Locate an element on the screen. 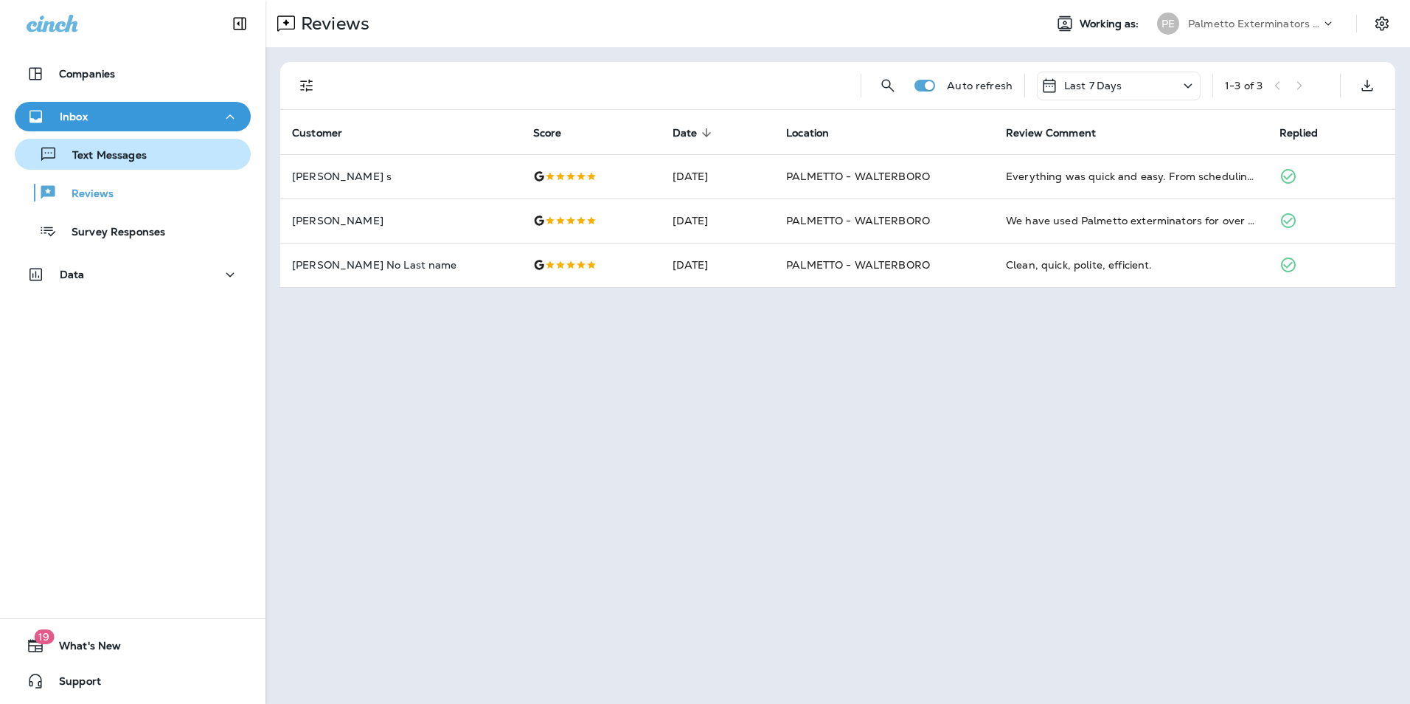  p: Palmetto Exterminators LLC is located at coordinates (1254, 24).